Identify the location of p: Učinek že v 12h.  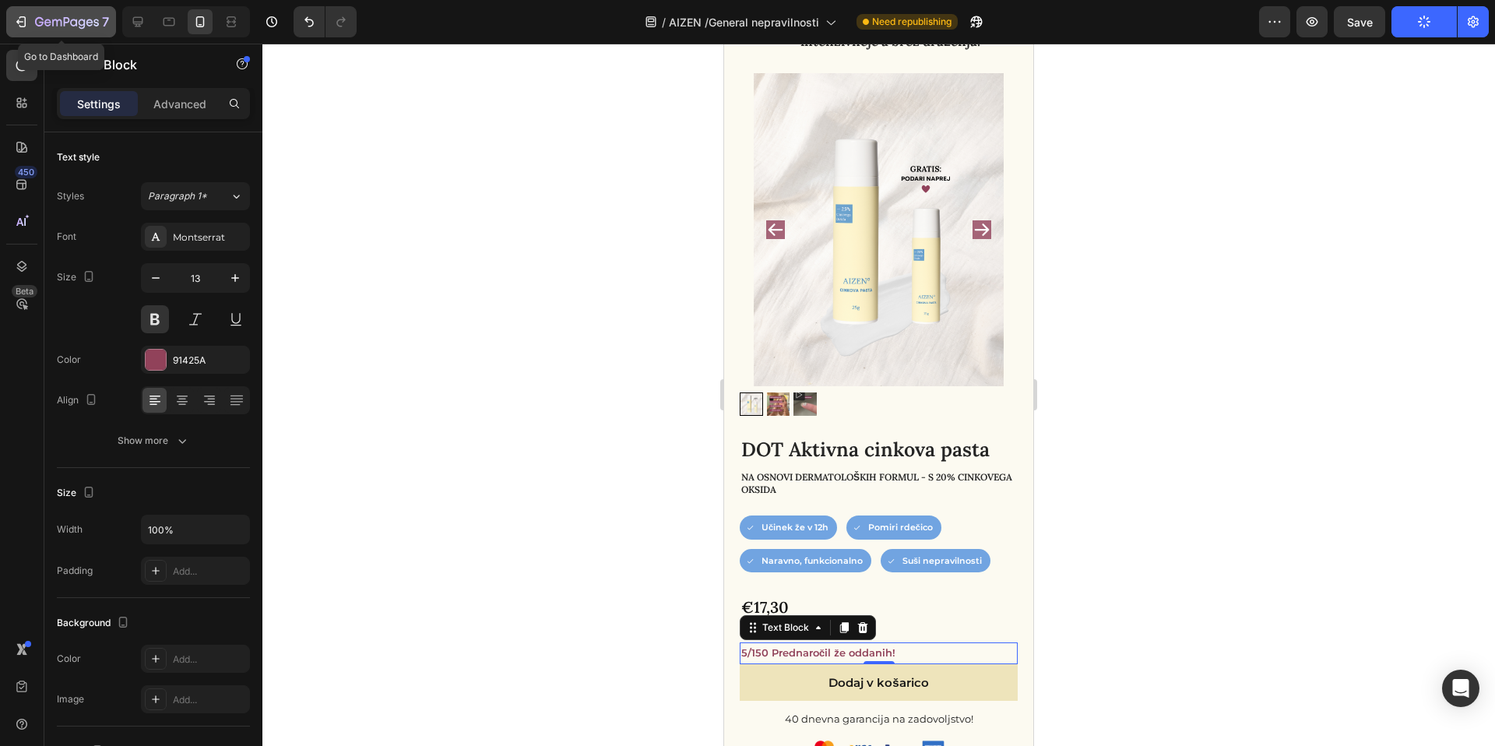
(71, 484).